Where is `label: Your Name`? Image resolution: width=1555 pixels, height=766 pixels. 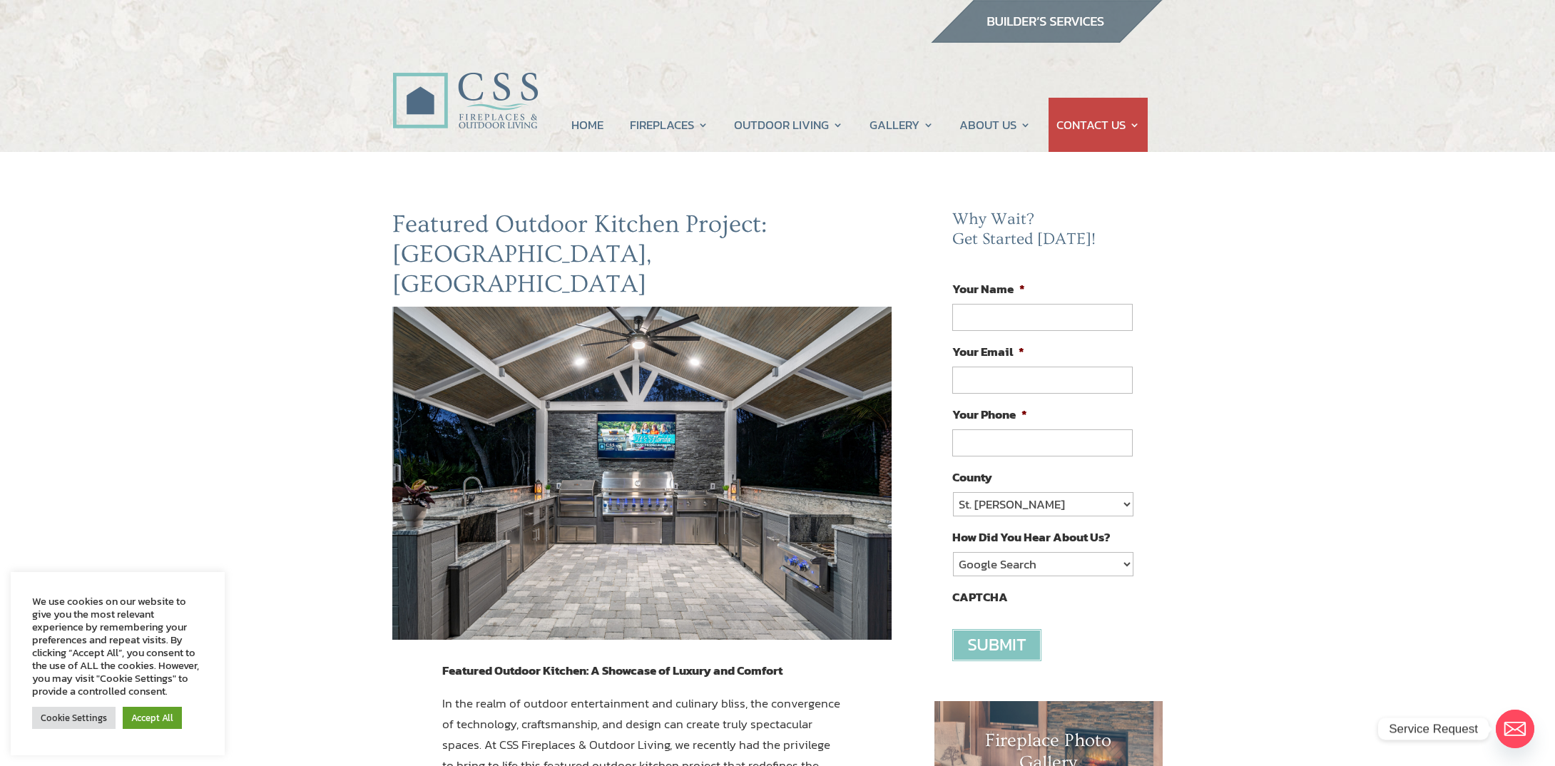 label: Your Name is located at coordinates (988, 289).